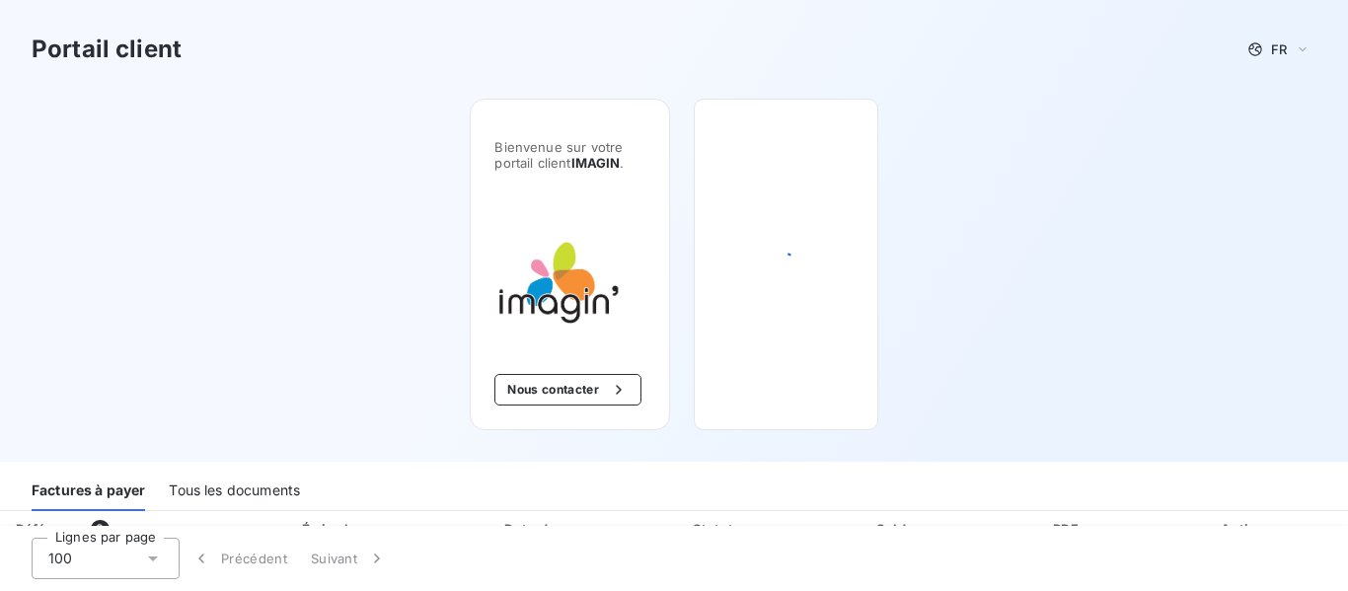 The width and height of the screenshot is (1348, 591). What do you see at coordinates (897, 529) in the screenshot?
I see `div: Solde` at bounding box center [897, 529].